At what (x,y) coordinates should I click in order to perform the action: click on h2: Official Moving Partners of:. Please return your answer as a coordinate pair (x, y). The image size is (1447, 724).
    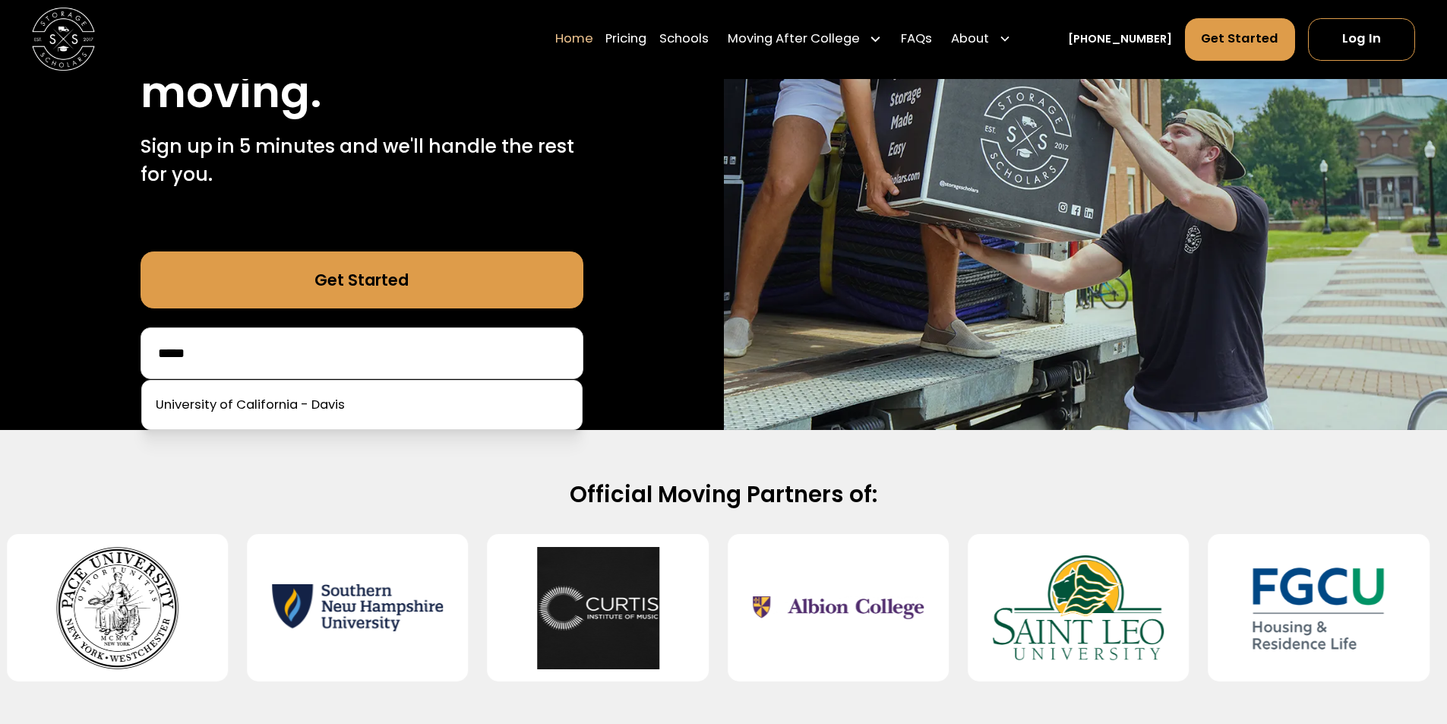
    Looking at the image, I should click on (724, 495).